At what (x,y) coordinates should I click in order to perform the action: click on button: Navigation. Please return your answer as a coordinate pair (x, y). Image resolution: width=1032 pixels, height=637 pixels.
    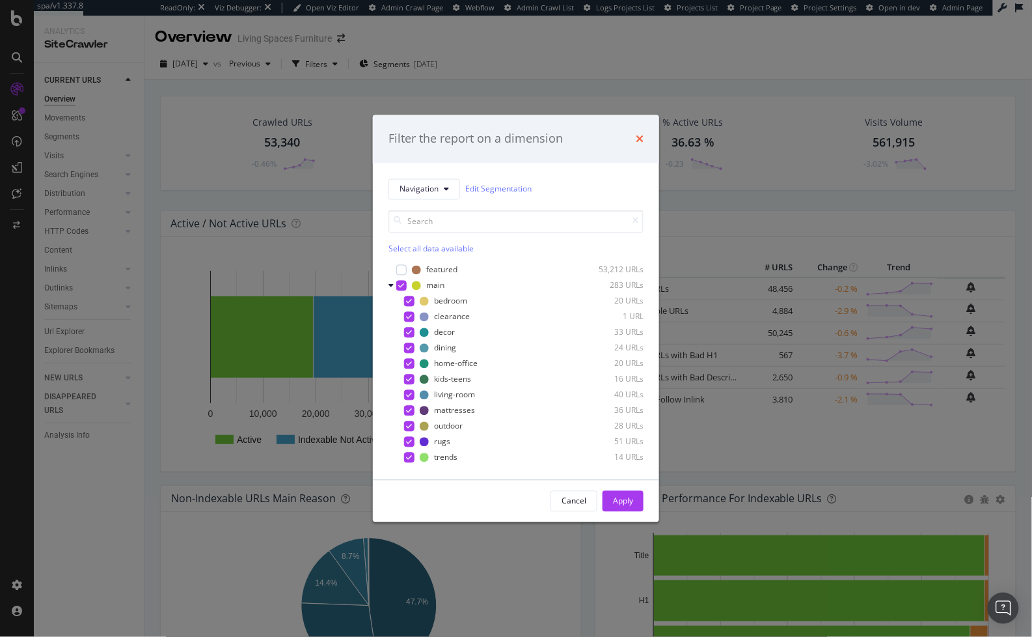
    Looking at the image, I should click on (424, 189).